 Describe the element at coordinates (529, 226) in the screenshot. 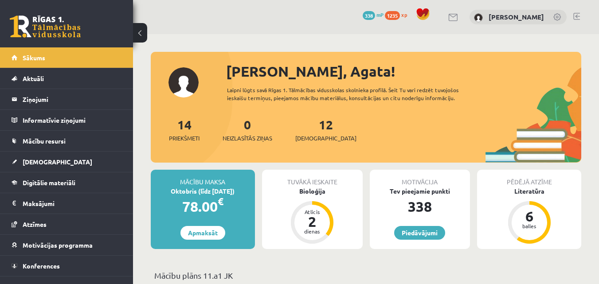

I see `div: balles` at that location.